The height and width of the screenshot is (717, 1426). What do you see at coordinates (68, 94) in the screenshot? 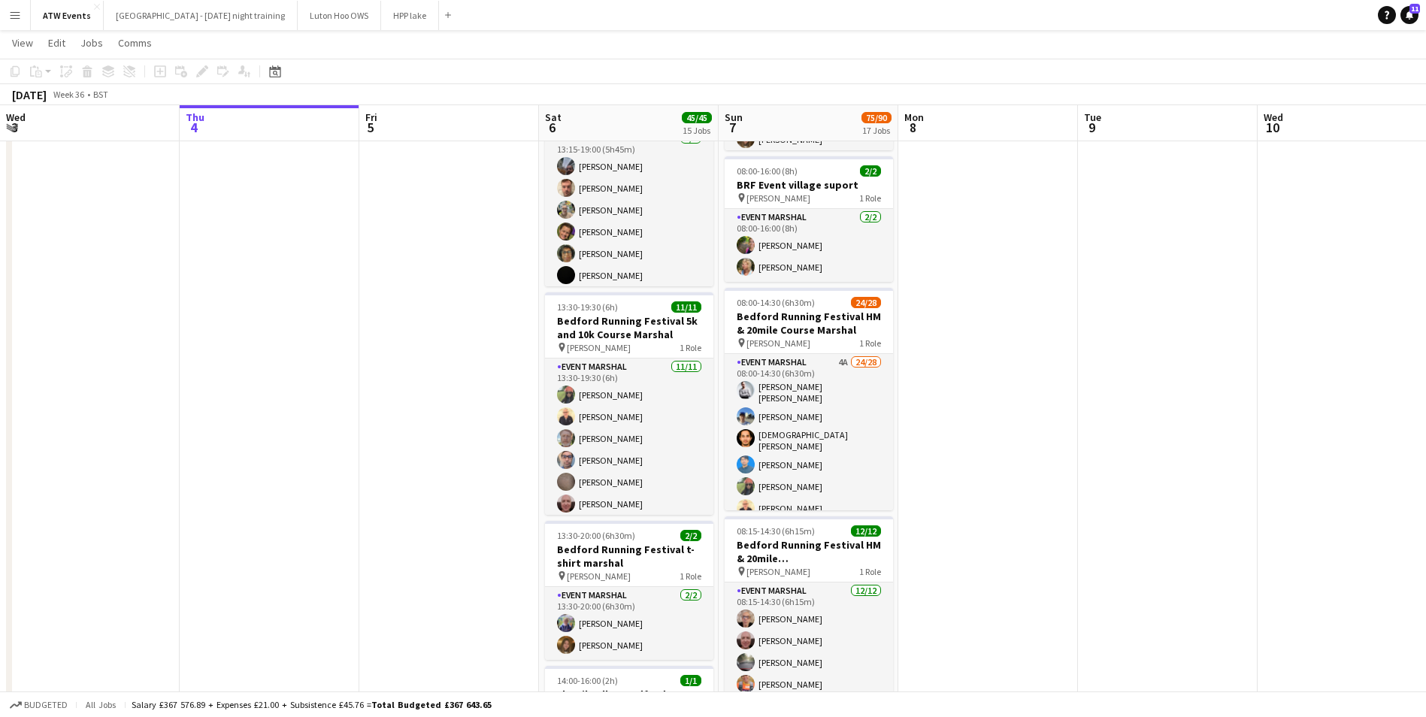
I see `span: Week 36` at bounding box center [68, 94].